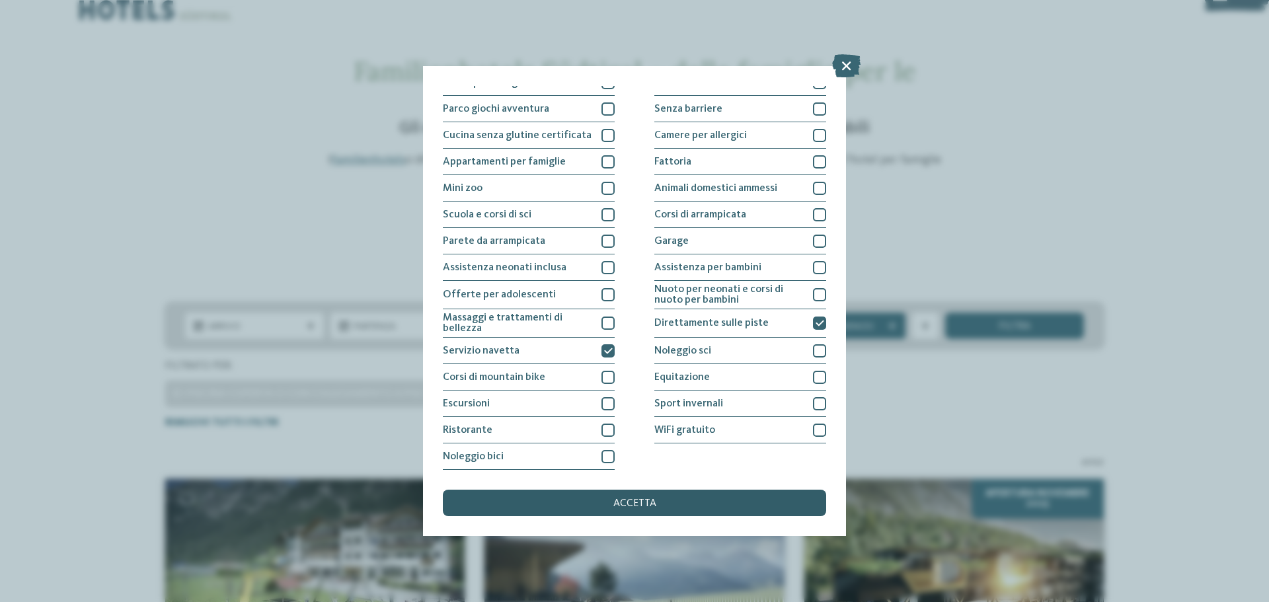  I want to click on span: Scuola e corsi di sci, so click(487, 215).